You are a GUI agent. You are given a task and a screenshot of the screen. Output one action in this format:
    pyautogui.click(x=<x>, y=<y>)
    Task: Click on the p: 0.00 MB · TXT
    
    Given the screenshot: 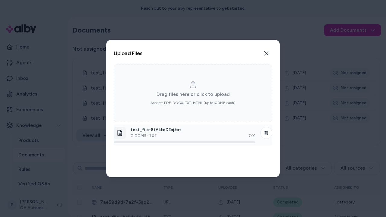 What is the action you would take?
    pyautogui.click(x=144, y=136)
    